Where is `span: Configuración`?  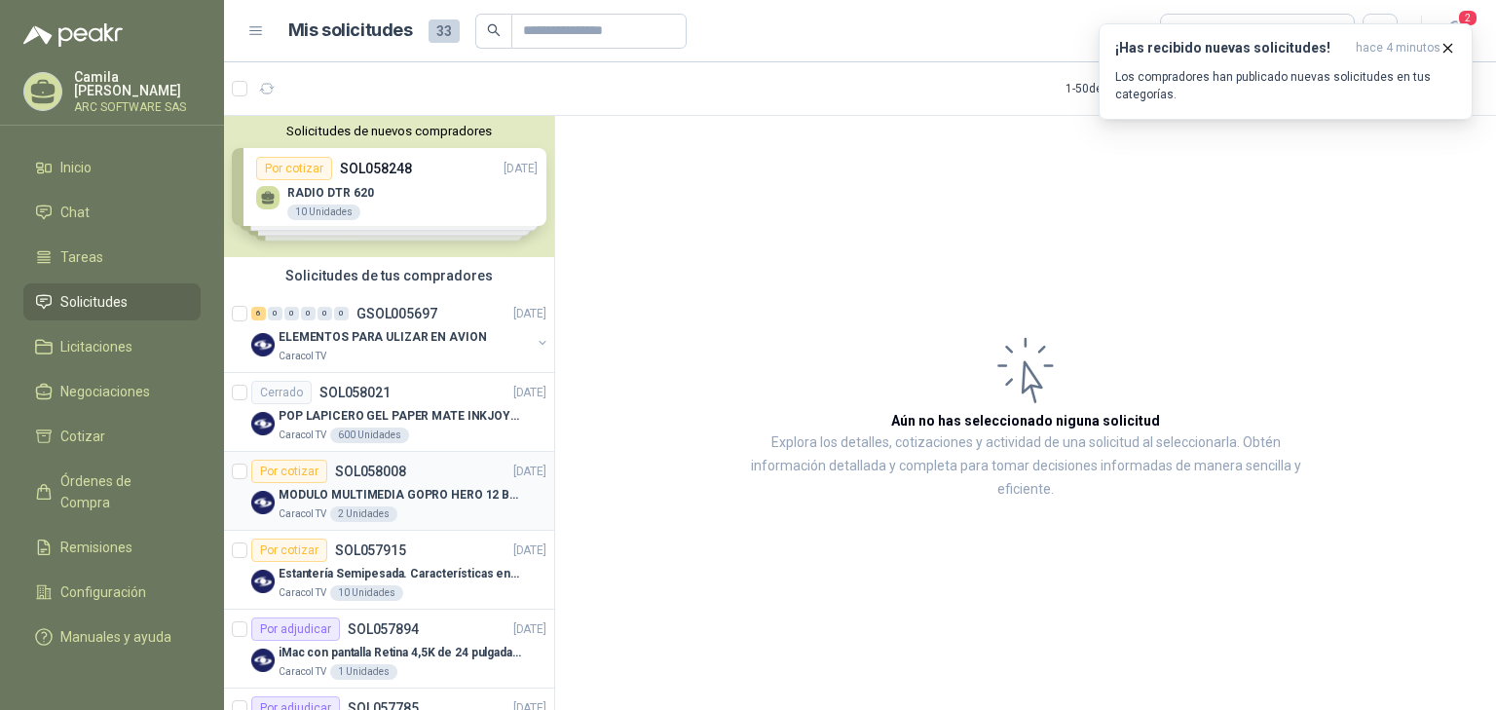
span: Configuración is located at coordinates (103, 592).